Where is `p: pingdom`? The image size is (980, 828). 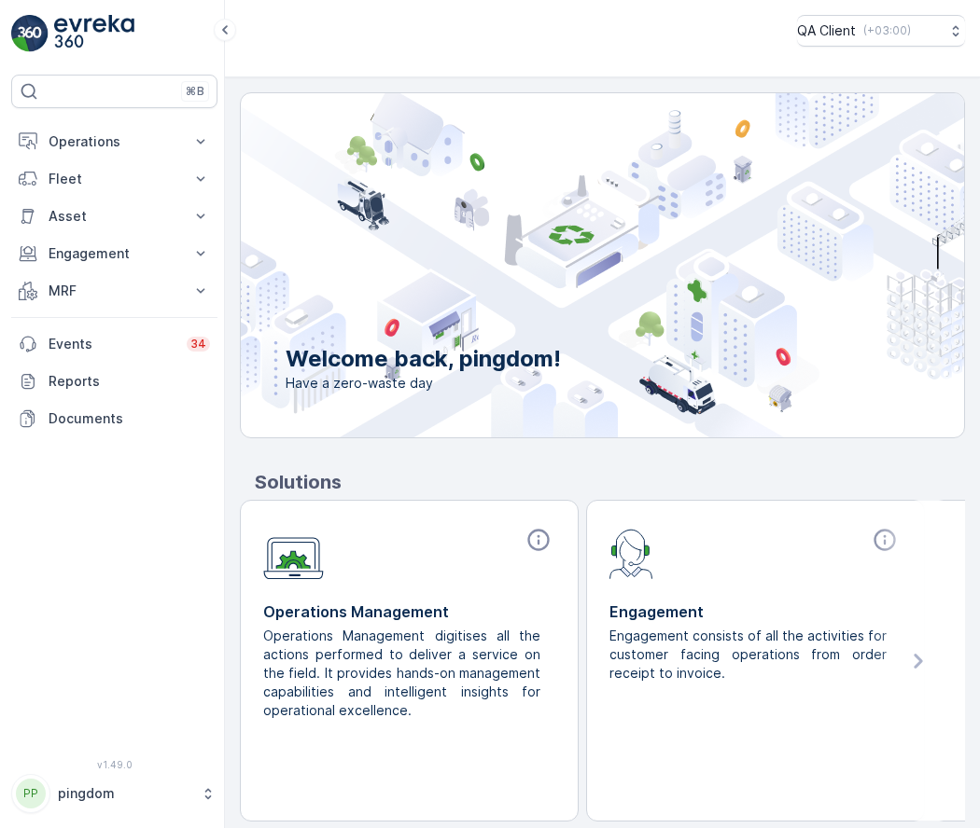
p: pingdom is located at coordinates (124, 794).